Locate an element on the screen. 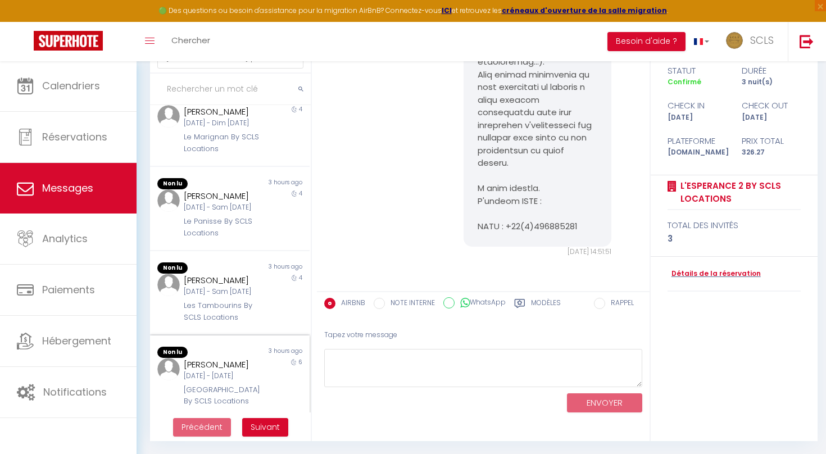 Image resolution: width=826 pixels, height=454 pixels. button: Next is located at coordinates (265, 428).